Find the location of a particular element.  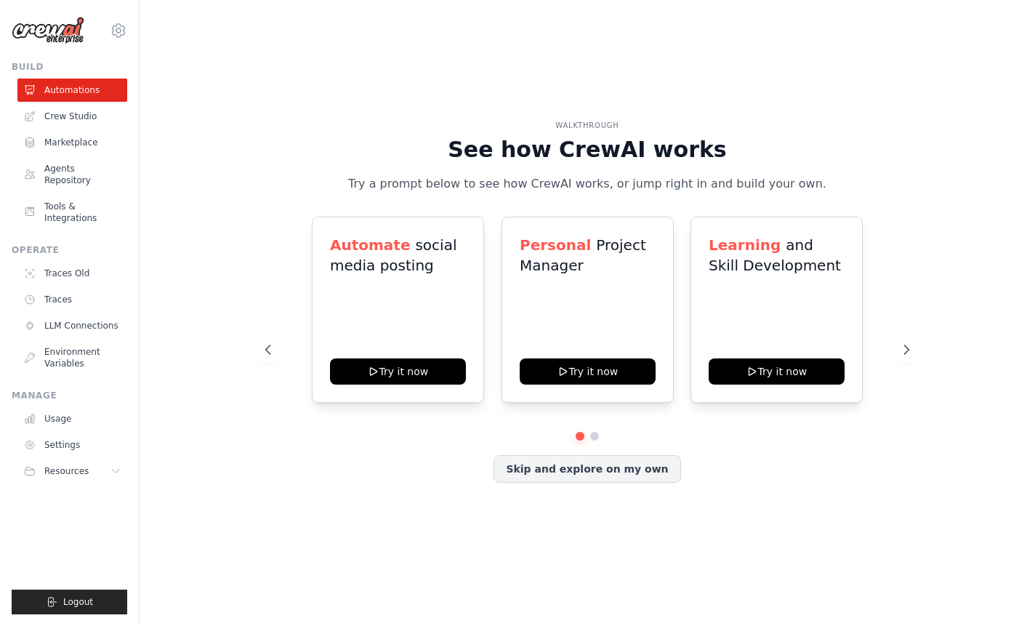

p: Try a prompt below to see how CrewAI works, or jump right in and build your own. is located at coordinates (587, 184).